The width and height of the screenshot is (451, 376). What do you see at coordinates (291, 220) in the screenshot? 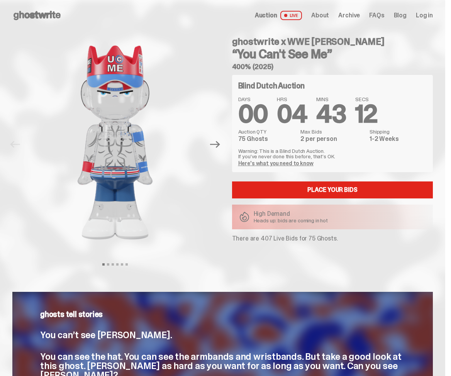
I see `p: Heads up: bids are coming in hot` at bounding box center [291, 220].